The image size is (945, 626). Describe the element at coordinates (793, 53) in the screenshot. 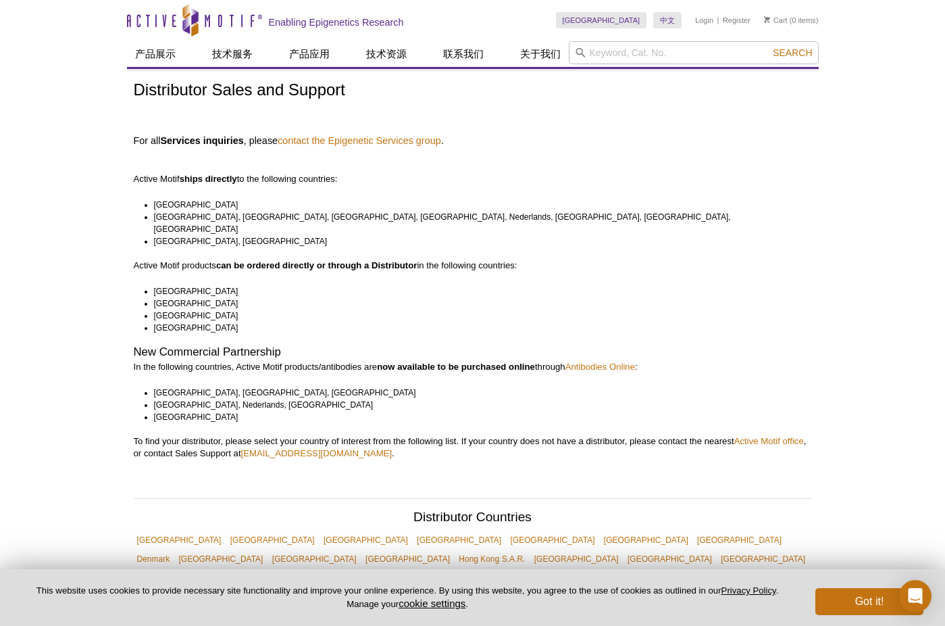

I see `button: Search` at that location.